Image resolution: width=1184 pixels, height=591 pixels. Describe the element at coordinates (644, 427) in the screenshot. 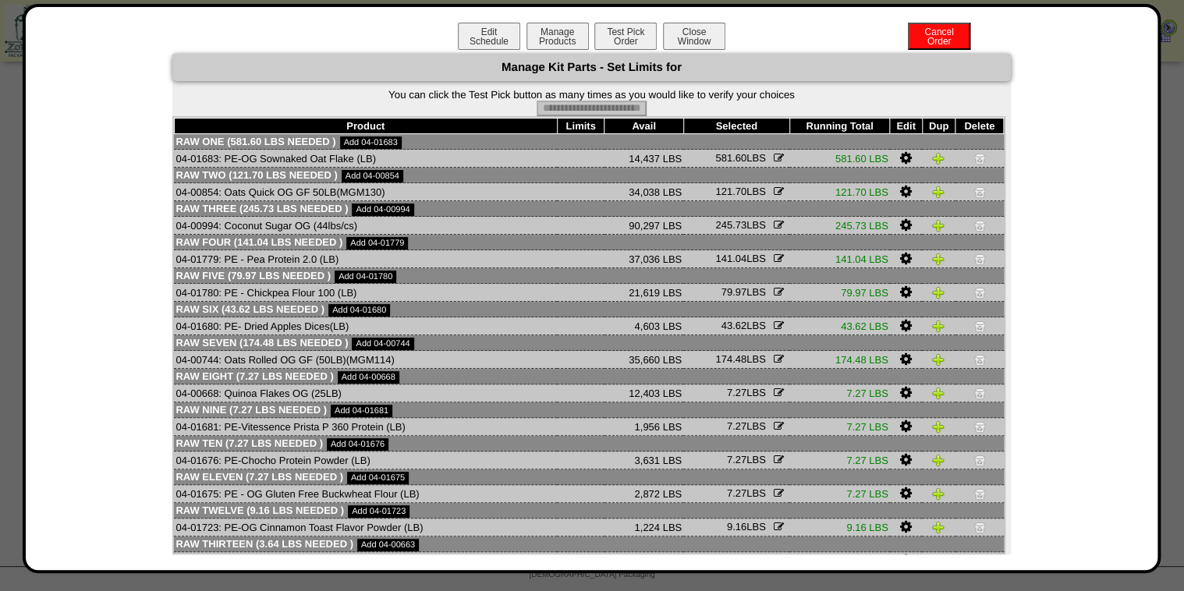

I see `td: 1,956 LBS` at that location.